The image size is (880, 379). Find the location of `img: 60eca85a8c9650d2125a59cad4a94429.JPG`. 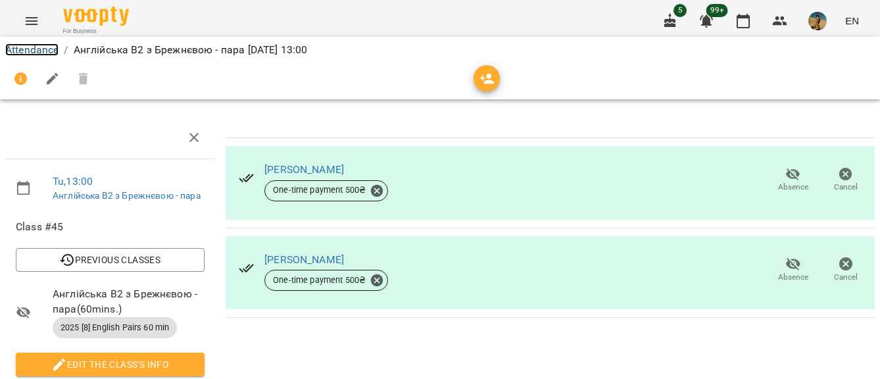

img: 60eca85a8c9650d2125a59cad4a94429.JPG is located at coordinates (818, 21).